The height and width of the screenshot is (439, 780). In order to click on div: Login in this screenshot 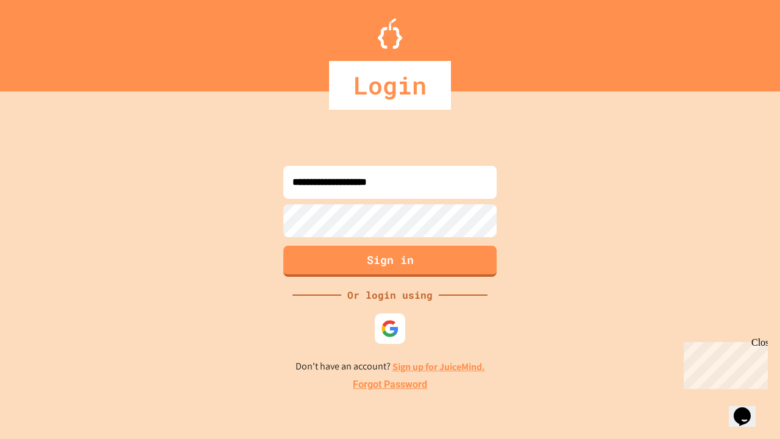, I will do `click(390, 85)`.